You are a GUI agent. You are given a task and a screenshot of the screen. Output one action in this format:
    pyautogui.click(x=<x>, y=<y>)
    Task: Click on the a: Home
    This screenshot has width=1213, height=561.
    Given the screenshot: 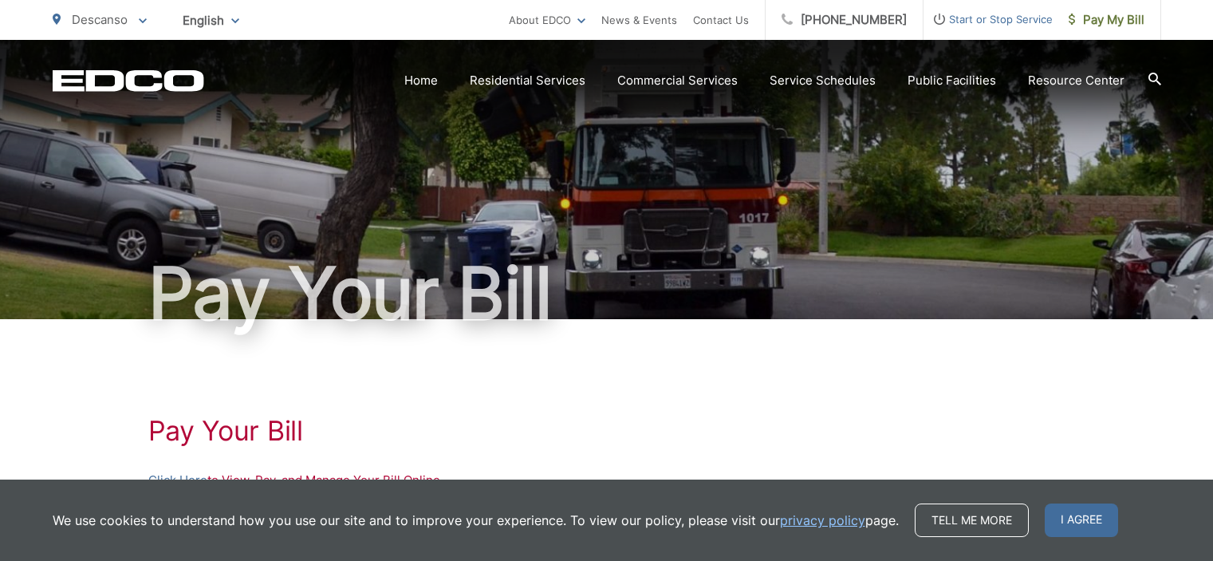 What is the action you would take?
    pyautogui.click(x=421, y=81)
    